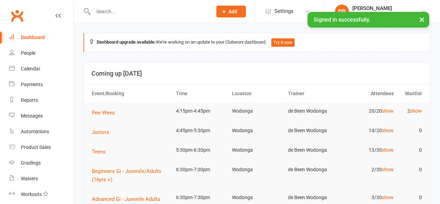 The height and width of the screenshot is (204, 440). I want to click on div: Product Sales, so click(36, 147).